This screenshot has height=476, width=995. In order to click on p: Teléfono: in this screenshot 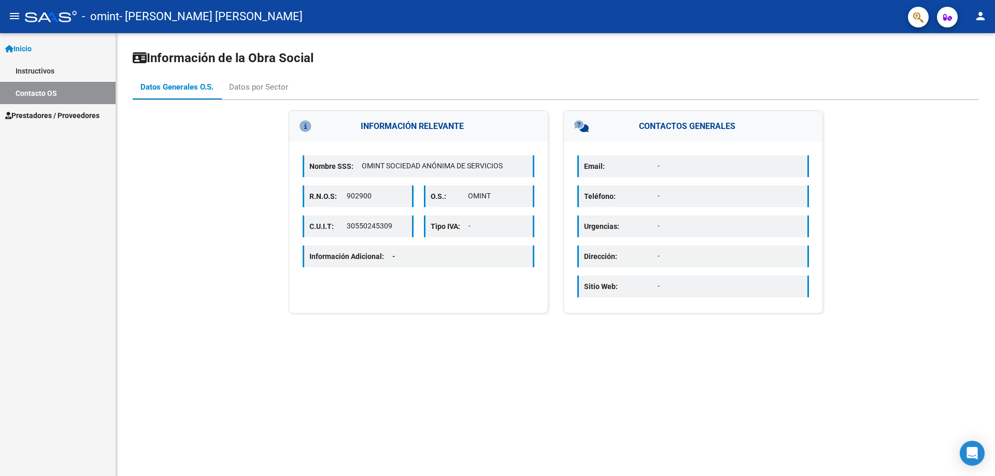, I will do `click(621, 196)`.